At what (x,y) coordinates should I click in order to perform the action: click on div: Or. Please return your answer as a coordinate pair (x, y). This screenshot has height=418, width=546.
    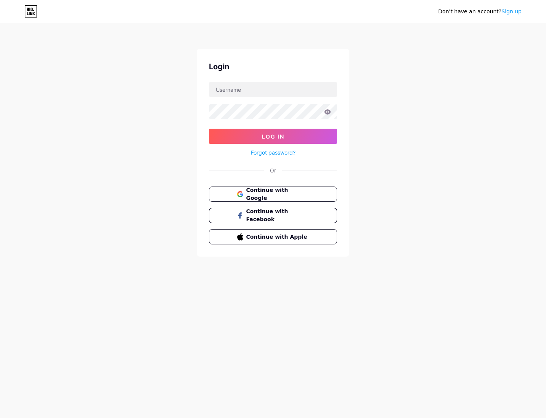
    Looking at the image, I should click on (273, 170).